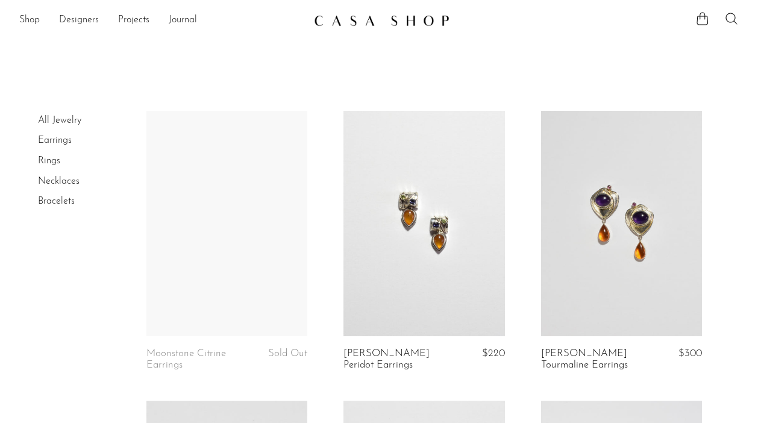  Describe the element at coordinates (690, 353) in the screenshot. I see `span: $300` at that location.